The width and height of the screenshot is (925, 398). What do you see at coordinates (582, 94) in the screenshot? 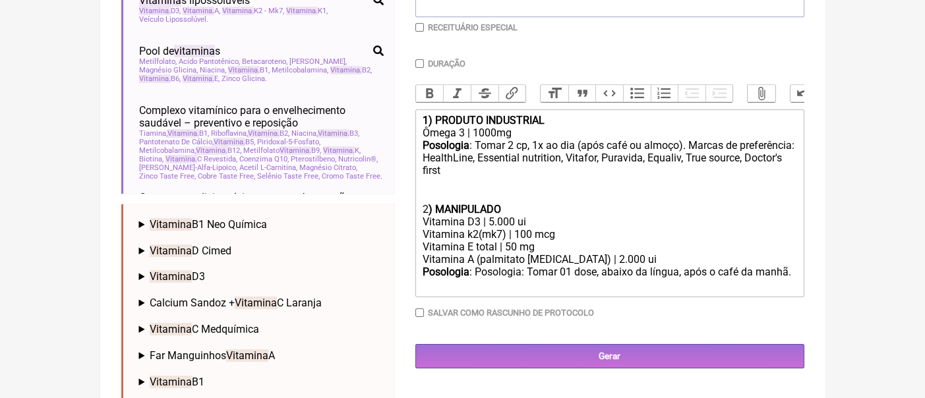
I see `button: Quote` at bounding box center [582, 94].